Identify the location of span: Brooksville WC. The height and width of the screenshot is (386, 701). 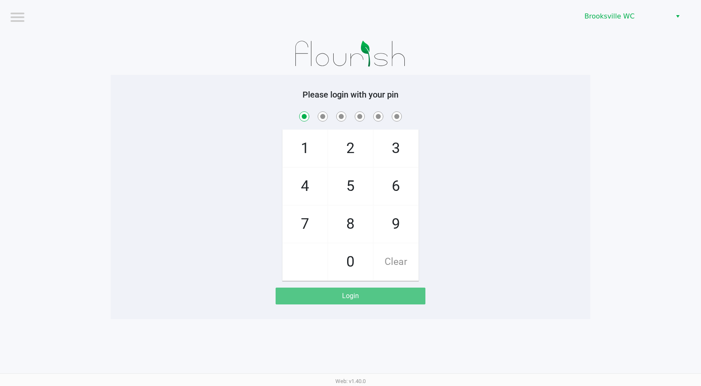
(625, 16).